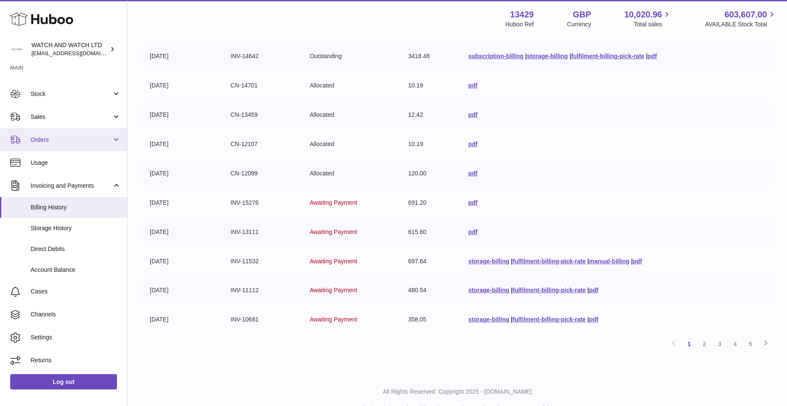  I want to click on td: 691.20, so click(429, 203).